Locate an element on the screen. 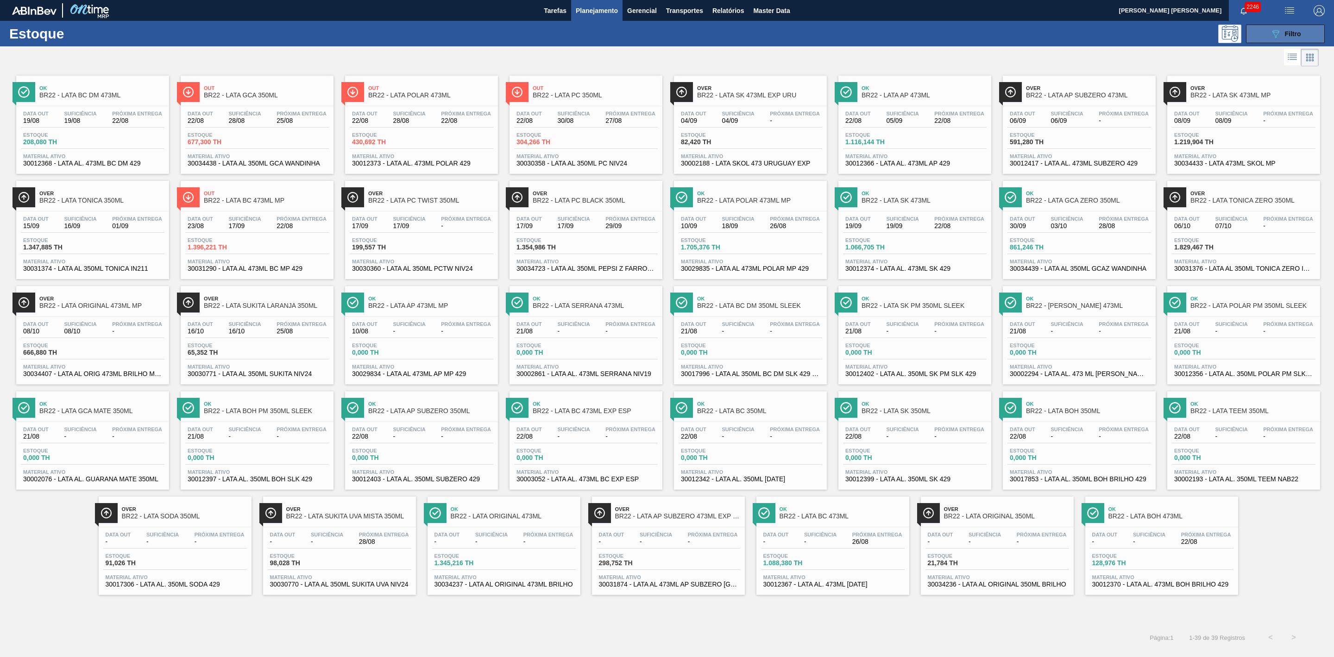 This screenshot has width=1334, height=657. span: 430,692 TH is located at coordinates (385, 142).